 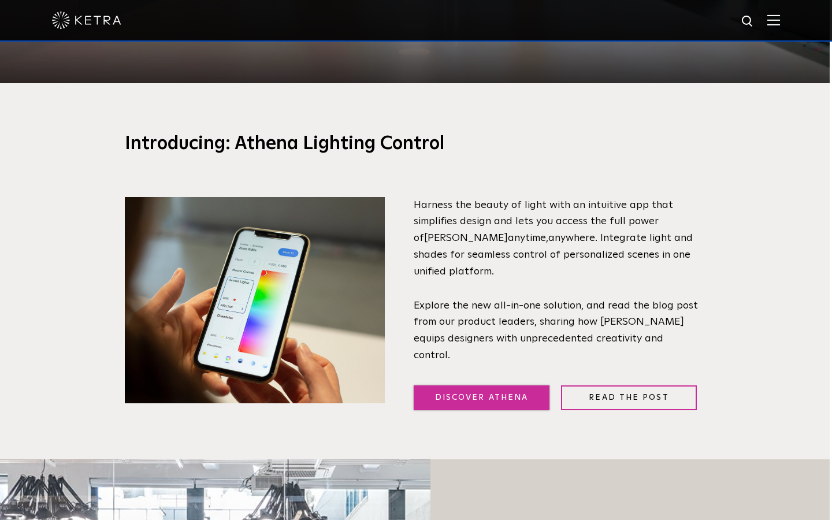 What do you see at coordinates (553, 255) in the screenshot?
I see `span: anywhere. Integrate light and shades for seamless control of personalized scenes in one unified p...` at bounding box center [553, 255].